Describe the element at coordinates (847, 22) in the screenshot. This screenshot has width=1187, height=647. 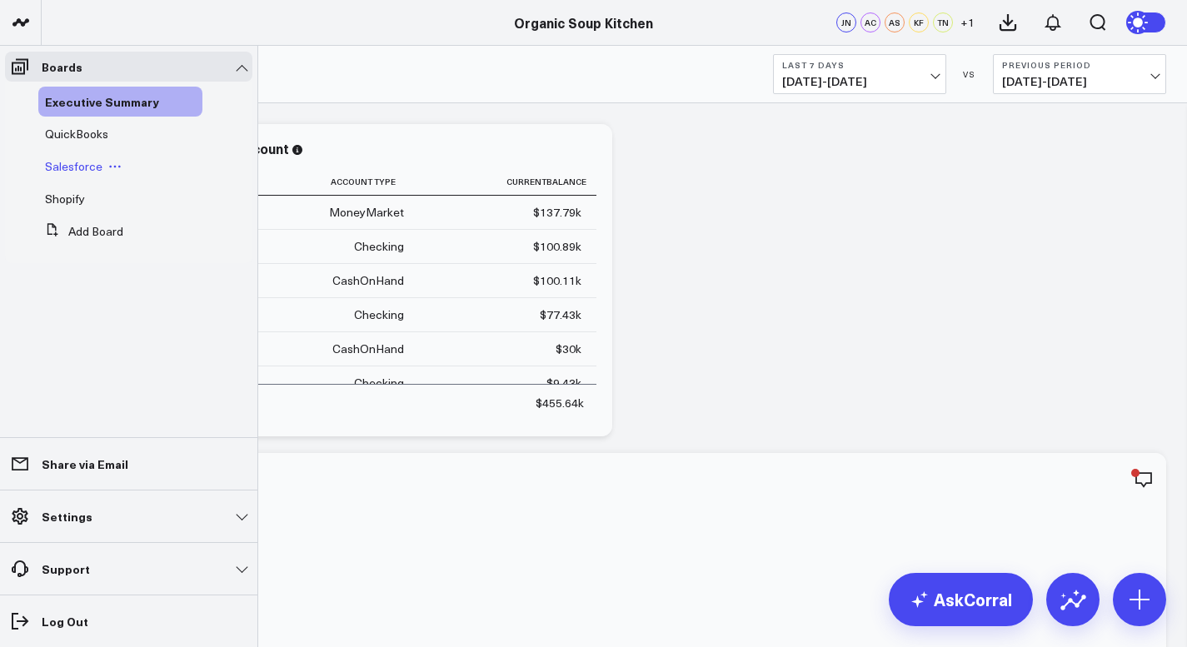
I see `div: JN` at that location.